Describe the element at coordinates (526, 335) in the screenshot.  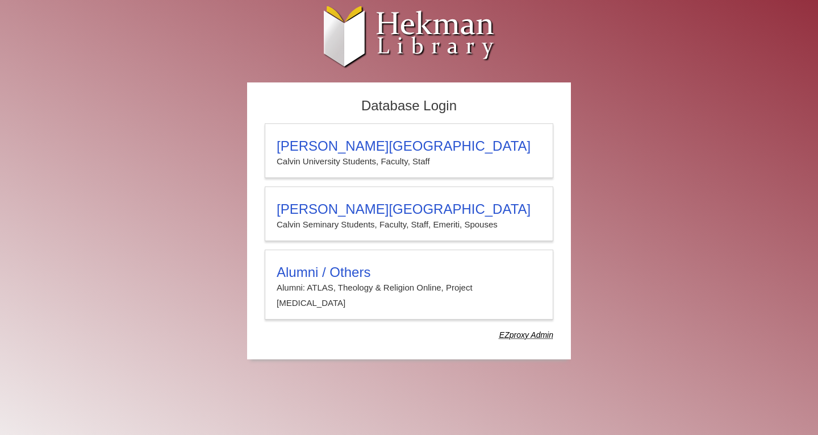
I see `dfn: Use Alumni login` at that location.